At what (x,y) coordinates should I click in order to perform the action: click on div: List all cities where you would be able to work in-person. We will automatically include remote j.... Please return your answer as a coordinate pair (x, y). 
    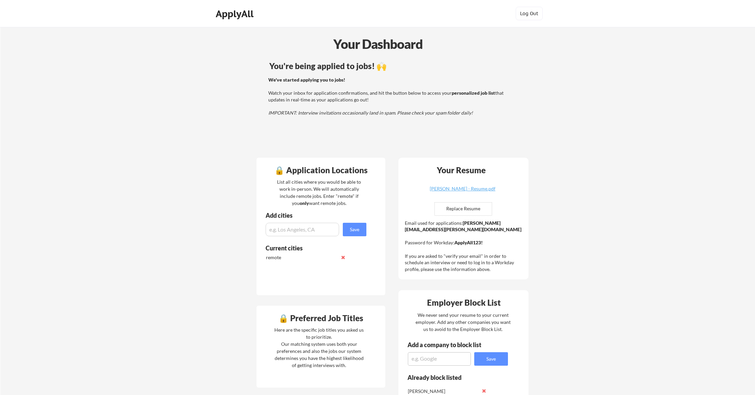
    Looking at the image, I should click on (319, 193).